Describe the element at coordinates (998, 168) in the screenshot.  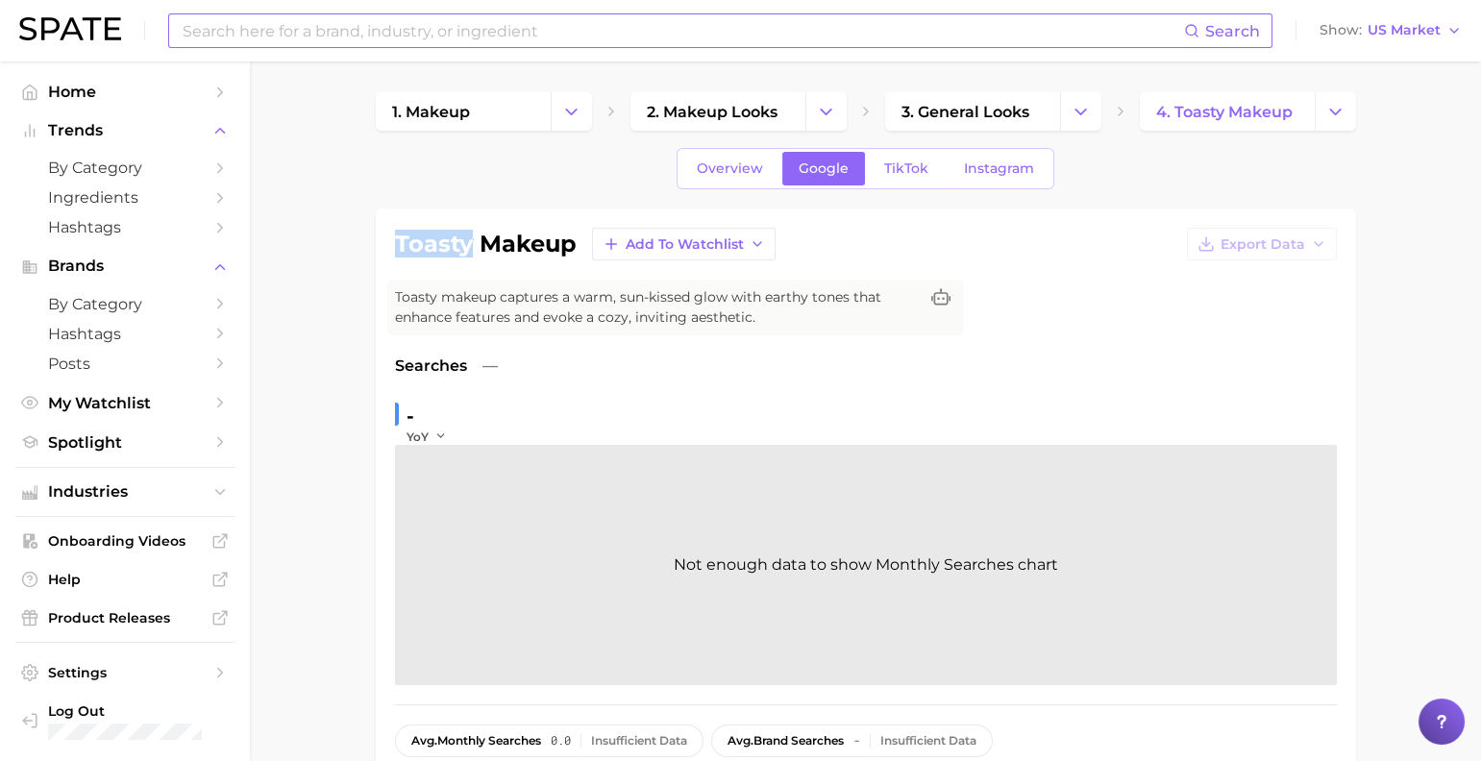
I see `a: Instagram` at that location.